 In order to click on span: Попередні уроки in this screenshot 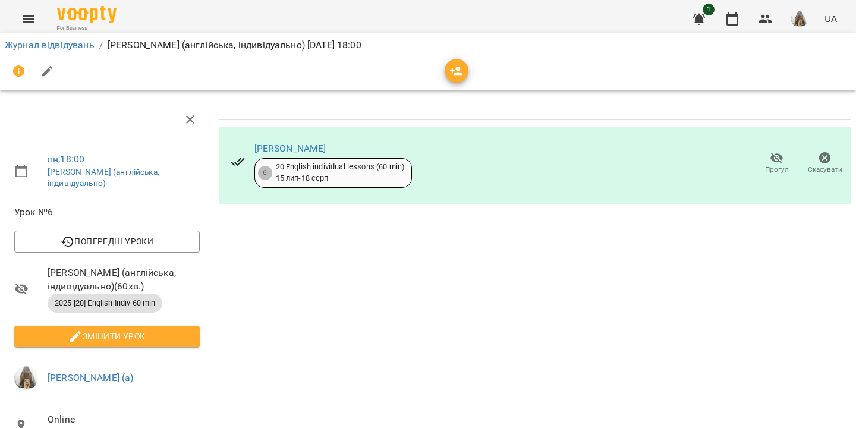, I will do `click(107, 241)`.